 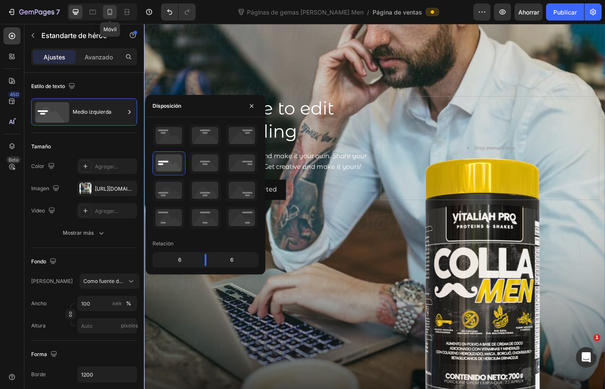 What do you see at coordinates (14, 94) in the screenshot?
I see `font: 450` at bounding box center [14, 94].